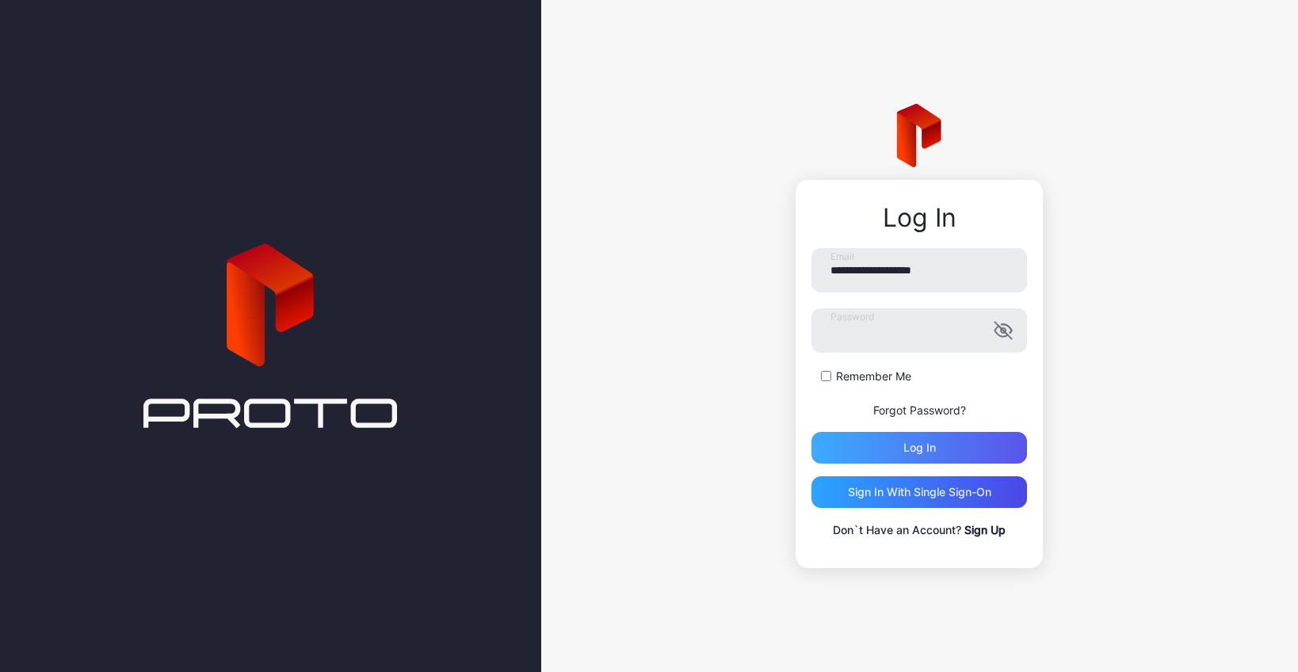 This screenshot has height=672, width=1298. What do you see at coordinates (985, 529) in the screenshot?
I see `a: Sign Up` at bounding box center [985, 529].